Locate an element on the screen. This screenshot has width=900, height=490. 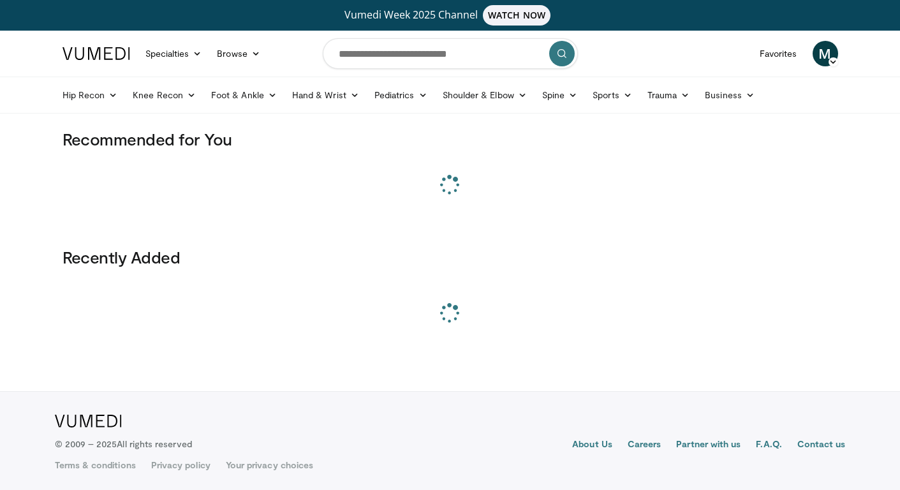
a: Pediatrics is located at coordinates (401, 95).